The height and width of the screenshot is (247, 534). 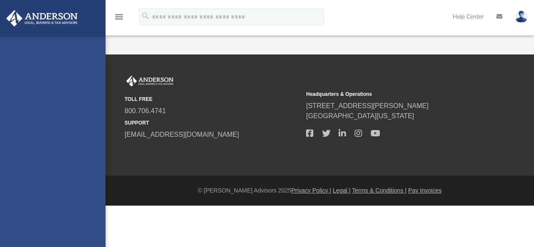 What do you see at coordinates (342, 190) in the screenshot?
I see `a: Legal |` at bounding box center [342, 190].